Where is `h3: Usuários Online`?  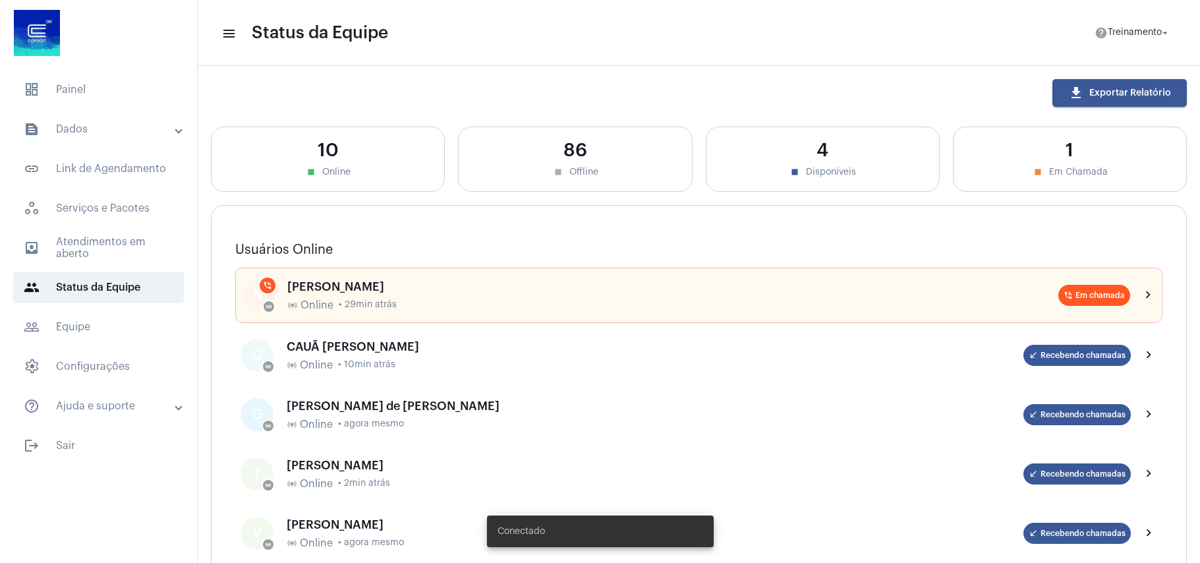
h3: Usuários Online is located at coordinates (698, 250).